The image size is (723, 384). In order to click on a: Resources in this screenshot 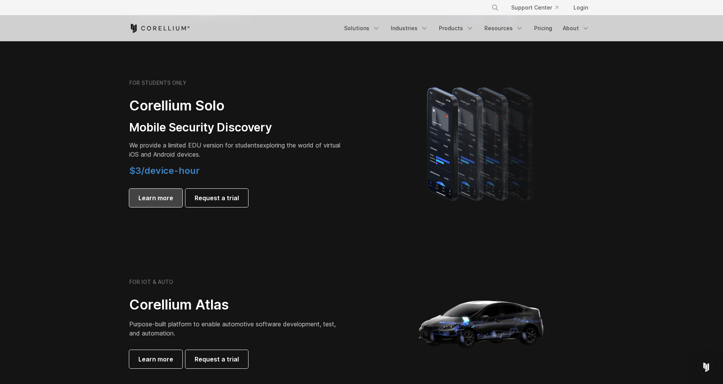, I will do `click(504, 28)`.